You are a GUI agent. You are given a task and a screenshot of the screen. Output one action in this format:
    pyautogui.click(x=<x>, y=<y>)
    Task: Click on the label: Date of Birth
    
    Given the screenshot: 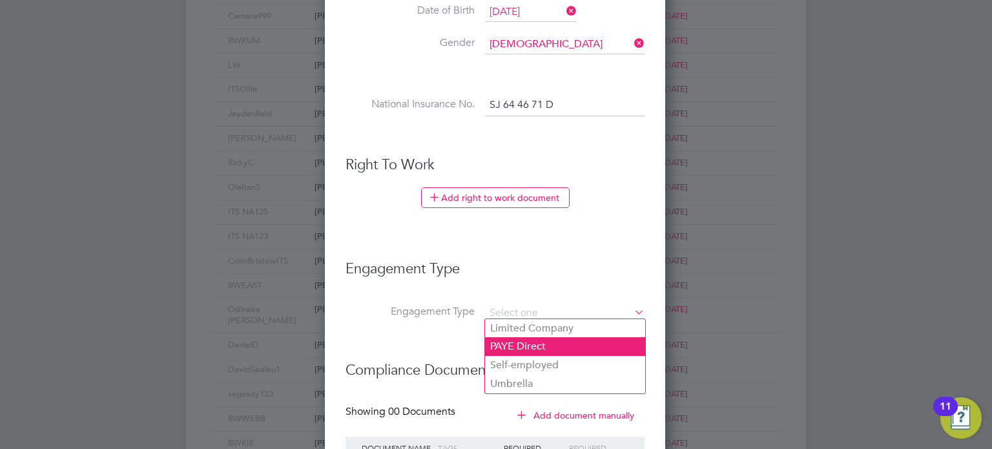 What is the action you would take?
    pyautogui.click(x=410, y=10)
    